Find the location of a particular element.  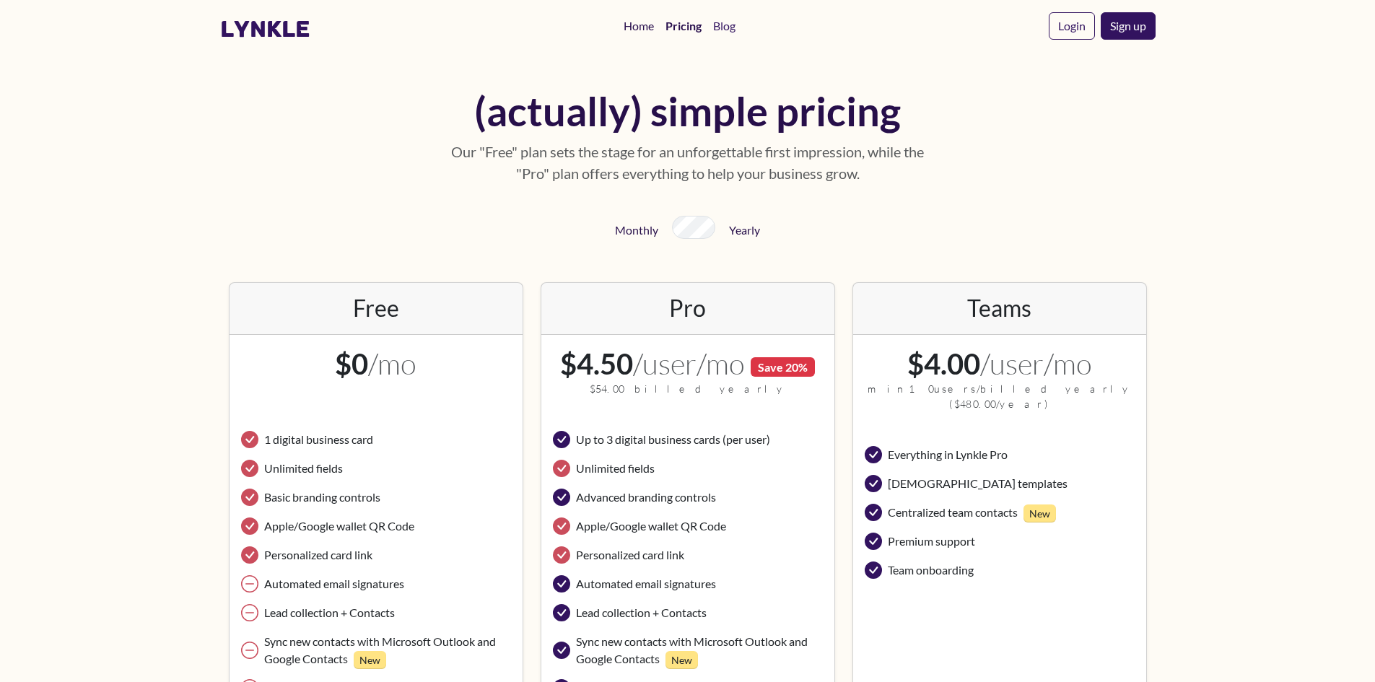

span: Team onboarding is located at coordinates (930, 570).